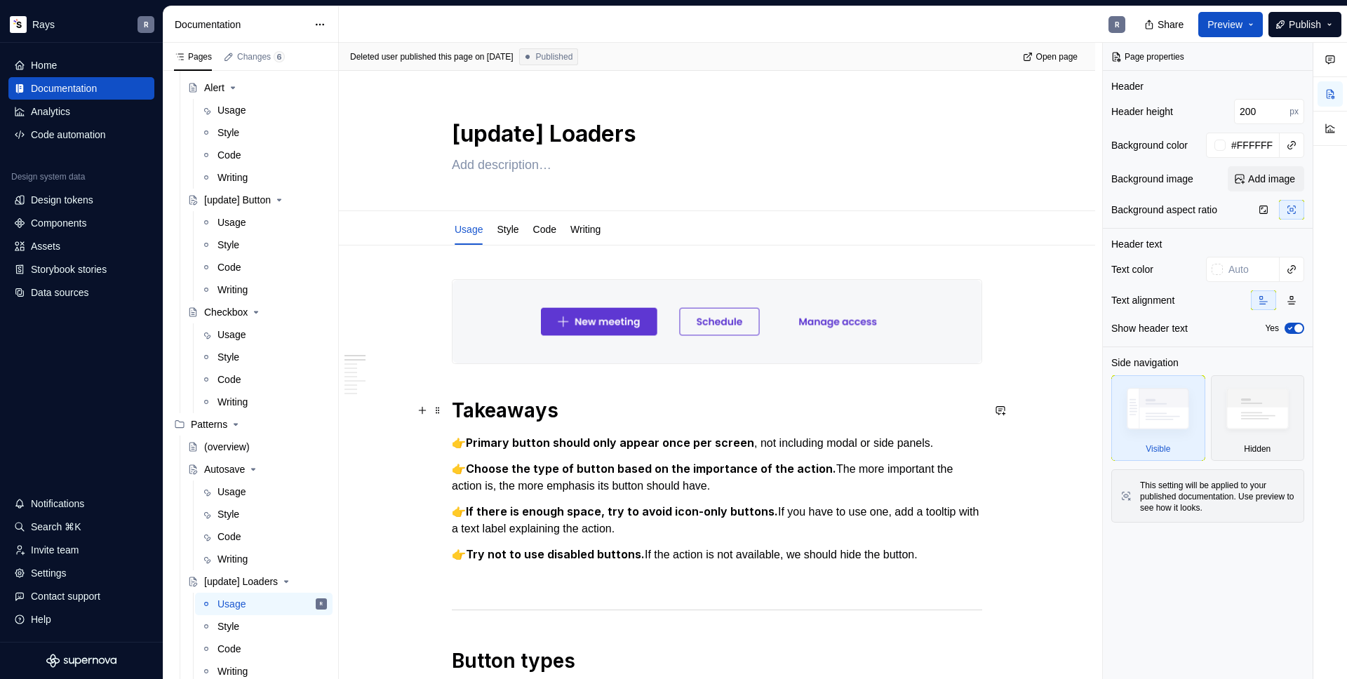 The width and height of the screenshot is (1347, 679). Describe the element at coordinates (81, 504) in the screenshot. I see `button: Notifications` at that location.